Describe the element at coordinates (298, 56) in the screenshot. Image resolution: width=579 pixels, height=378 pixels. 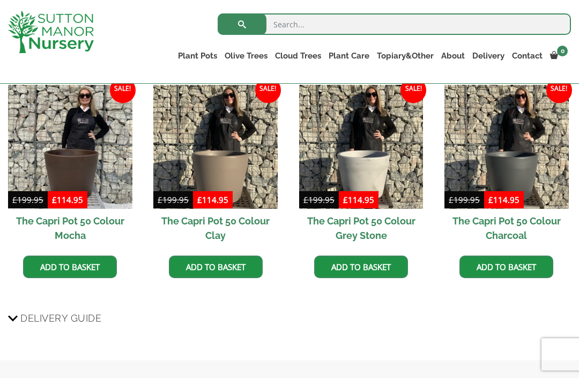
I see `a: Cloud Trees` at that location.